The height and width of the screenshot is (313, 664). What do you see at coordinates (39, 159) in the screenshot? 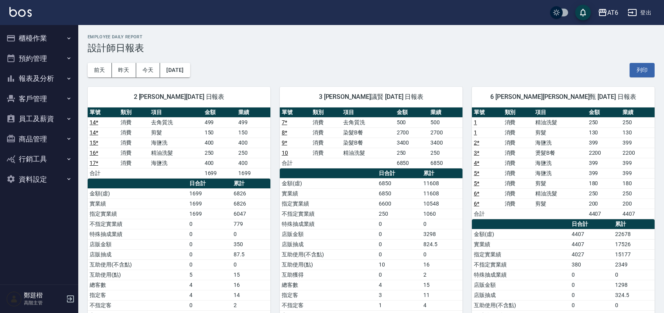
I see `button: 行銷工具` at bounding box center [39, 159].